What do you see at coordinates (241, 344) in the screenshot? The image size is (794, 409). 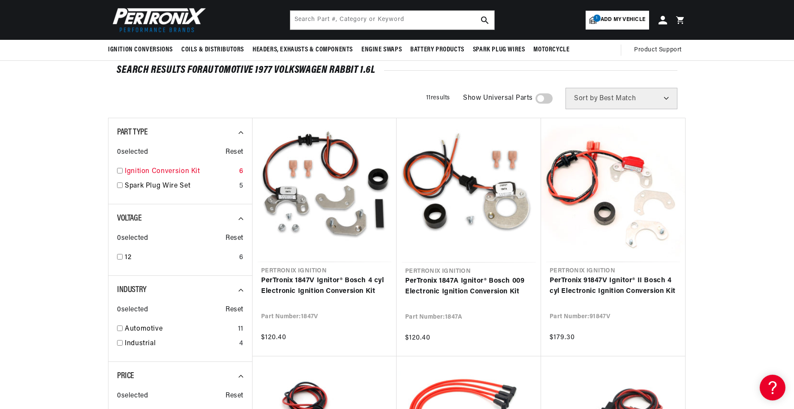 I see `div: 4` at bounding box center [241, 344].